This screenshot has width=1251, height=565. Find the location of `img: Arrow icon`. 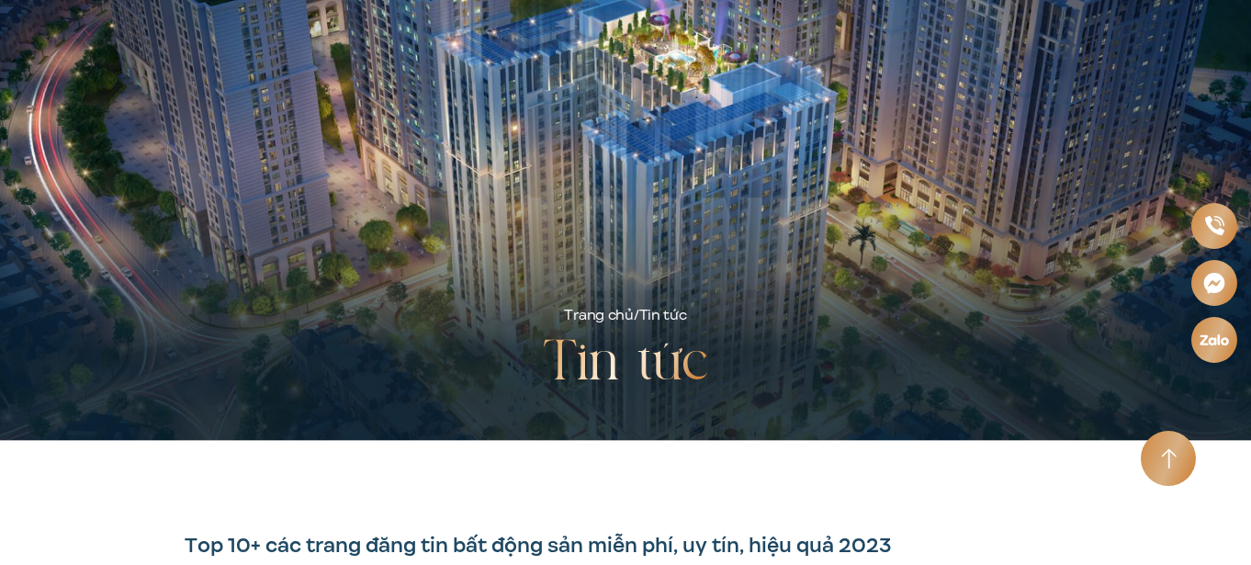

img: Arrow icon is located at coordinates (1169, 458).